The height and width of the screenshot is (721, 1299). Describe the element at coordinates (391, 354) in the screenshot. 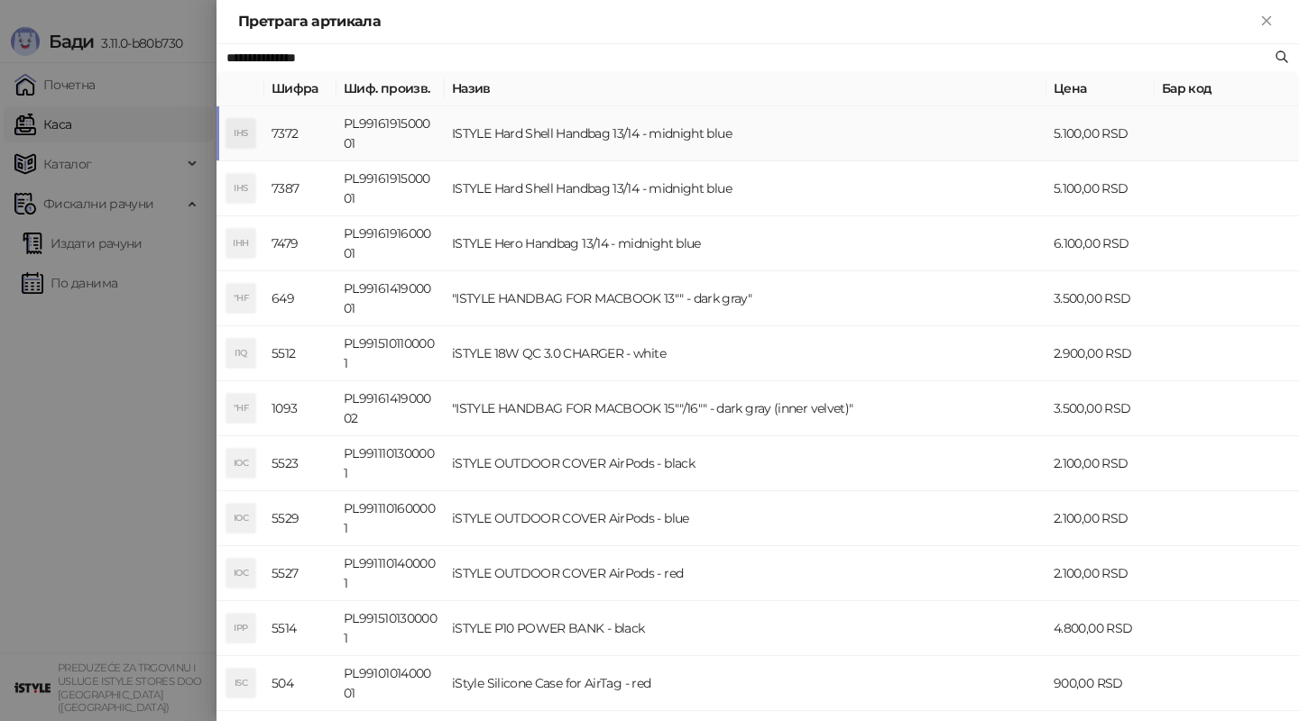

I see `td: PL9915101100001` at that location.